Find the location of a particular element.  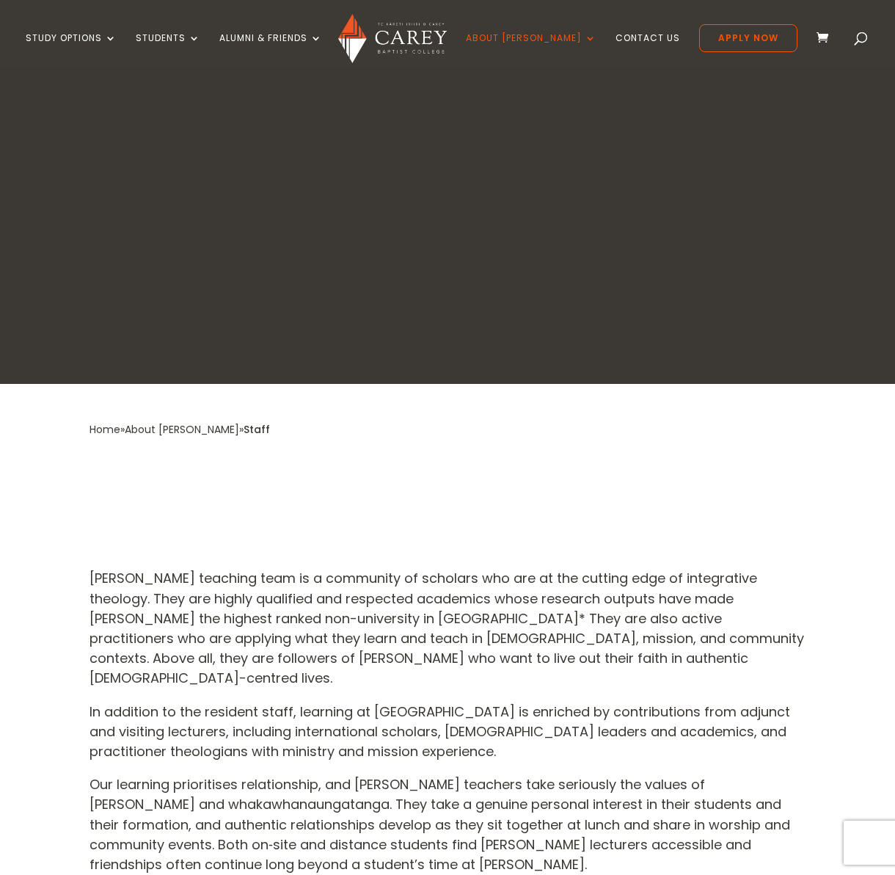

a: Alumni & Friends is located at coordinates (271, 50).